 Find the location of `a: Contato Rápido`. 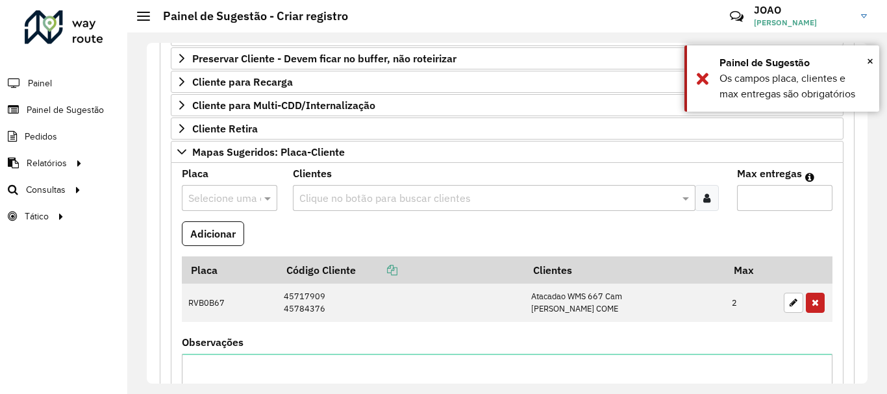

a: Contato Rápido is located at coordinates (736, 16).